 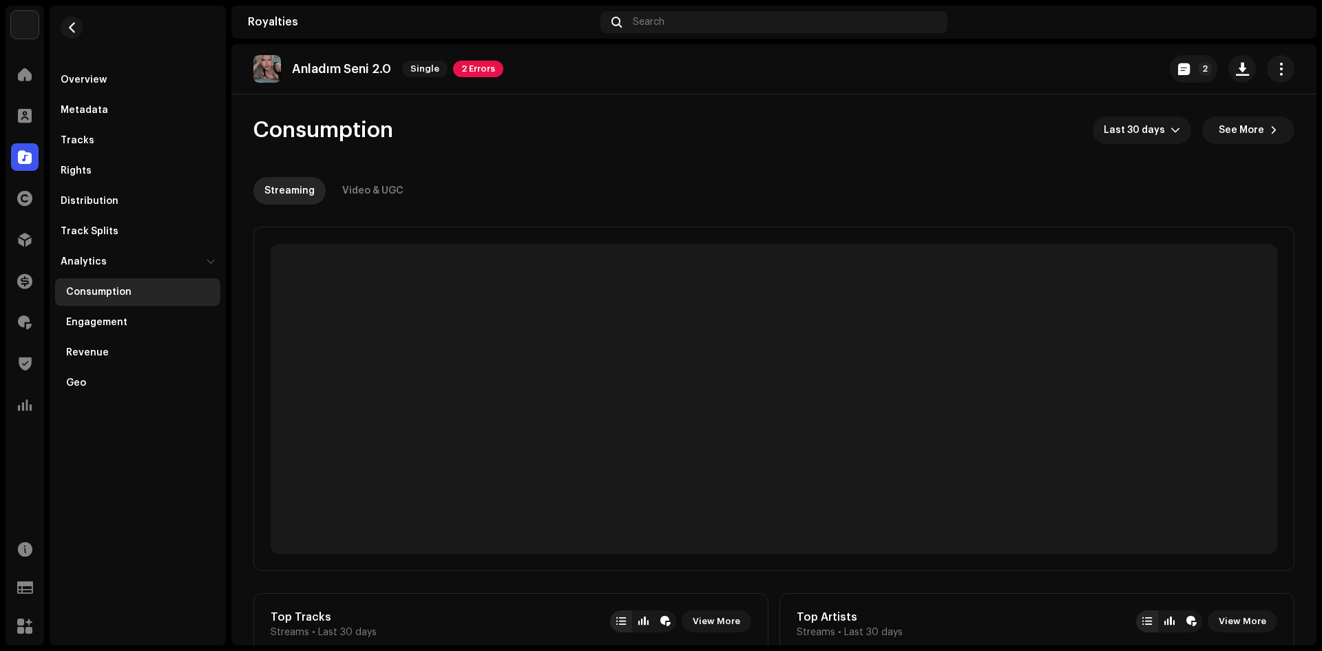 What do you see at coordinates (84, 110) in the screenshot?
I see `div: Metadata` at bounding box center [84, 110].